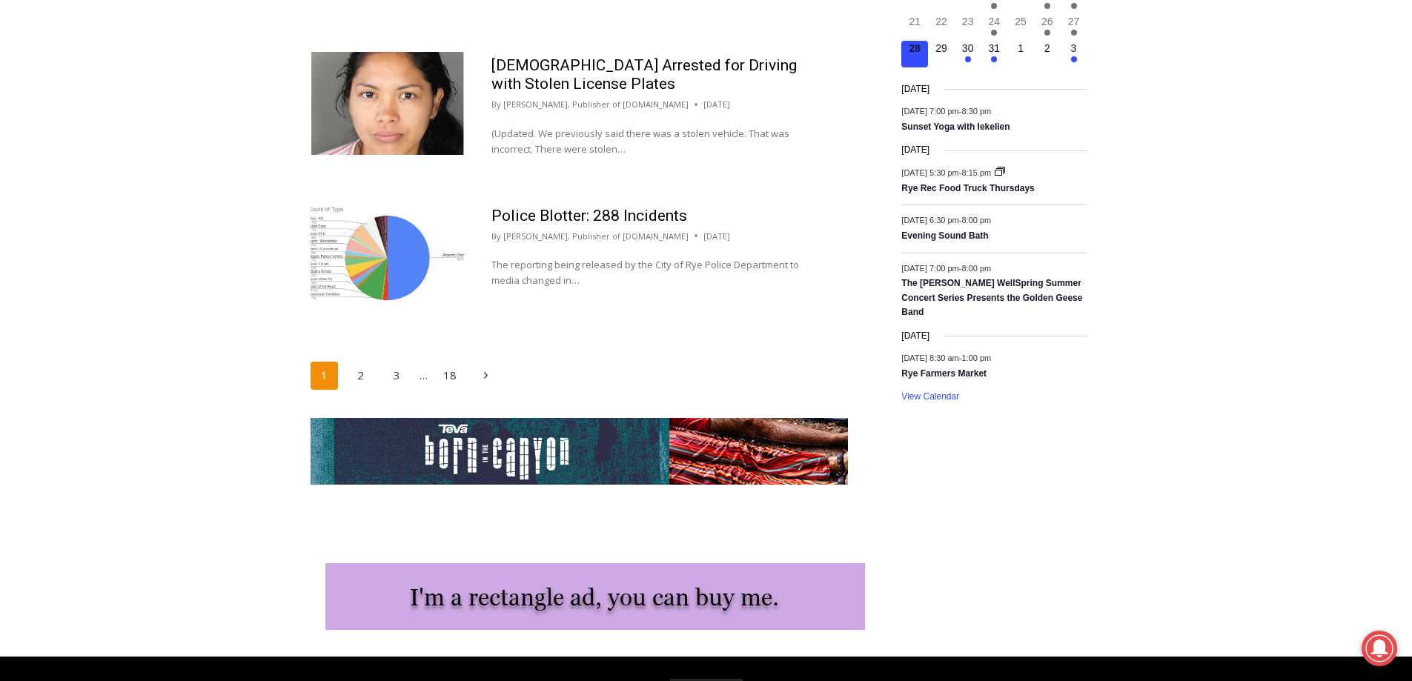  What do you see at coordinates (1021, 48) in the screenshot?
I see `time: 1` at bounding box center [1021, 48].